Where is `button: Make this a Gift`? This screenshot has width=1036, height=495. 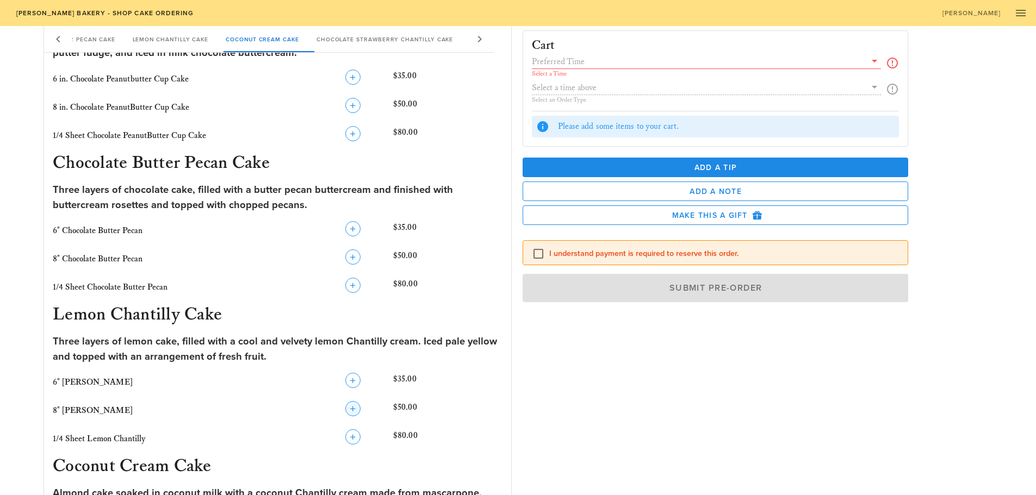
button: Make this a Gift is located at coordinates (715, 215).